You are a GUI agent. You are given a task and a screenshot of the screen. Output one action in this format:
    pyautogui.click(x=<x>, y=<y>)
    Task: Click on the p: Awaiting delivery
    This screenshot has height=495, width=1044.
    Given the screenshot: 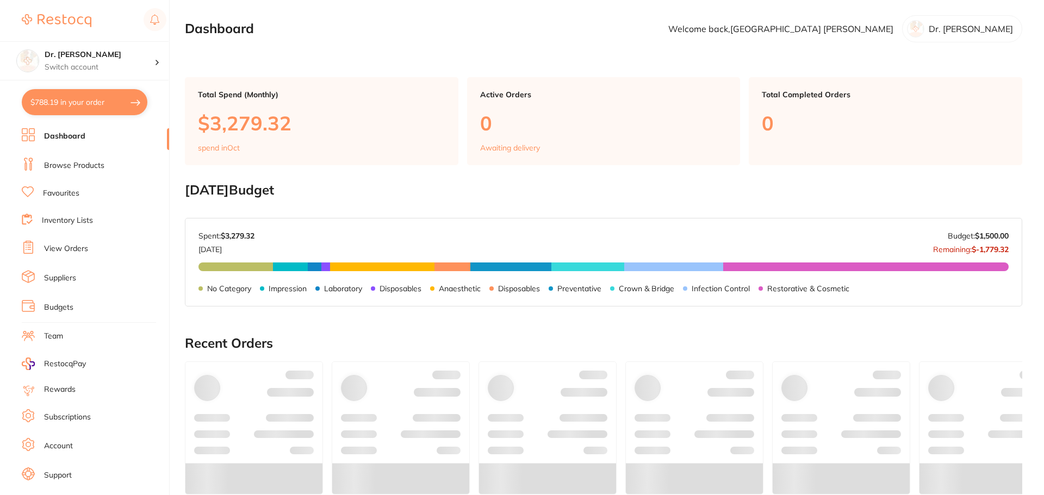 What is the action you would take?
    pyautogui.click(x=510, y=148)
    